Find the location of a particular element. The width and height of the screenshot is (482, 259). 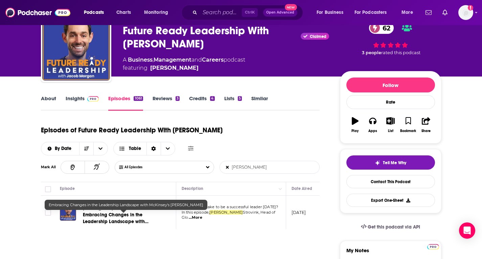

a: Reviews3 is located at coordinates (166, 103).